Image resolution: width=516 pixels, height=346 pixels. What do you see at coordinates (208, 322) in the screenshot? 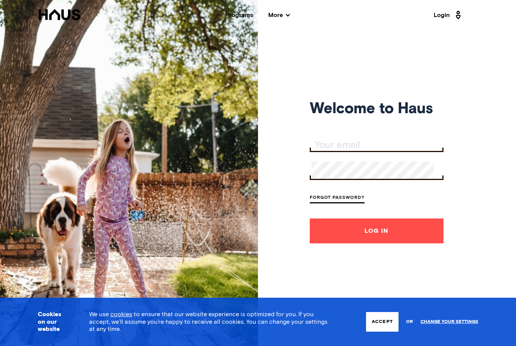
I see `span: We use to ensure that our website experience is optimized for you. If you accept, we’ll assume yo...` at bounding box center [208, 322].